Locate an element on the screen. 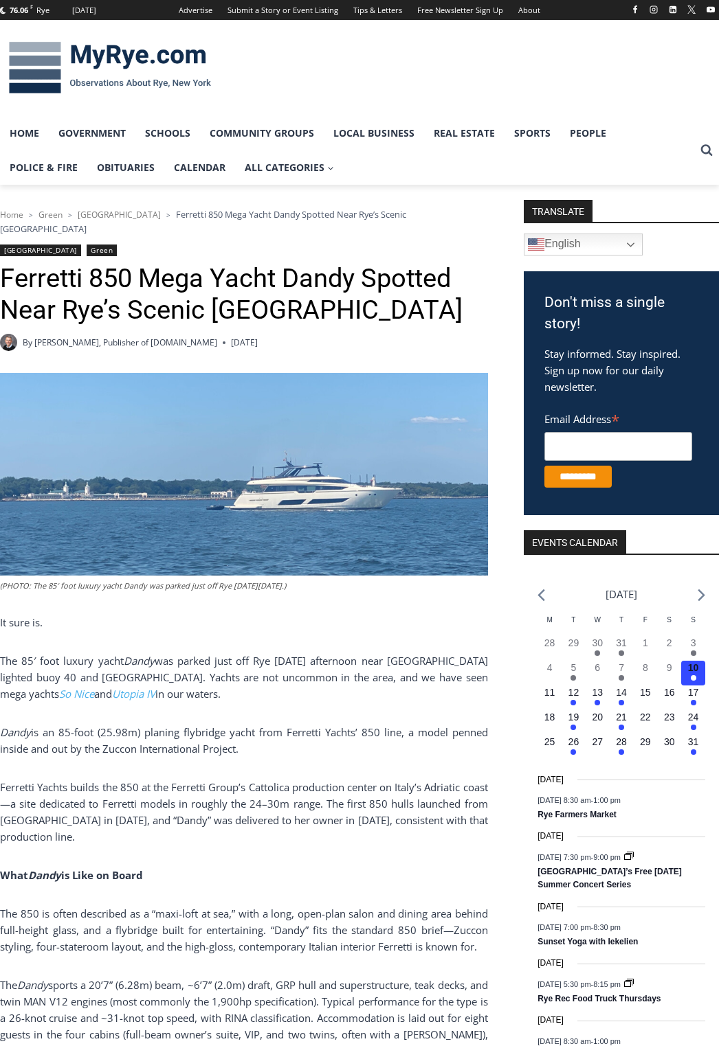 The height and width of the screenshot is (1046, 719). a: Linkedin is located at coordinates (673, 10).